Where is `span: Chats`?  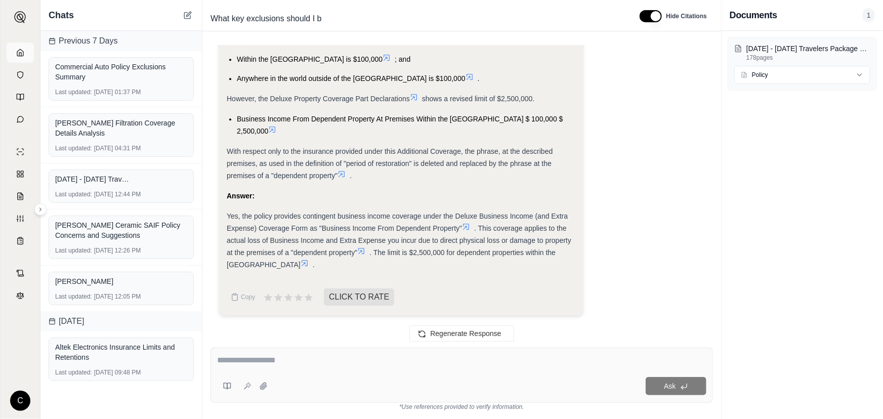
span: Chats is located at coordinates (61, 15).